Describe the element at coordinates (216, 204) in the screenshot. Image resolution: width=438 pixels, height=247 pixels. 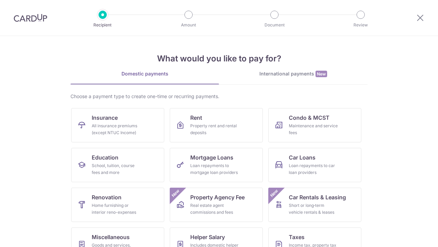
I see `a: Property Agency FeeReal estate agent commissions and feesNew` at that location.